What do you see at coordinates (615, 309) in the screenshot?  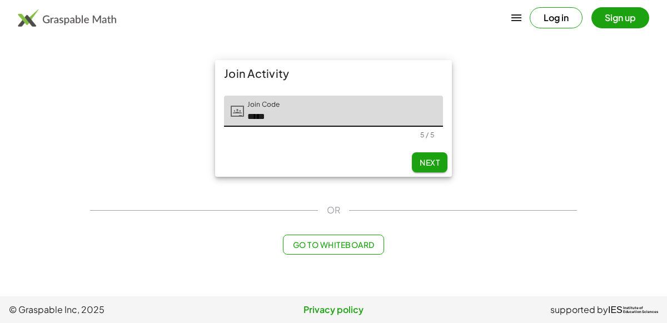 I see `span: IES` at bounding box center [615, 309].